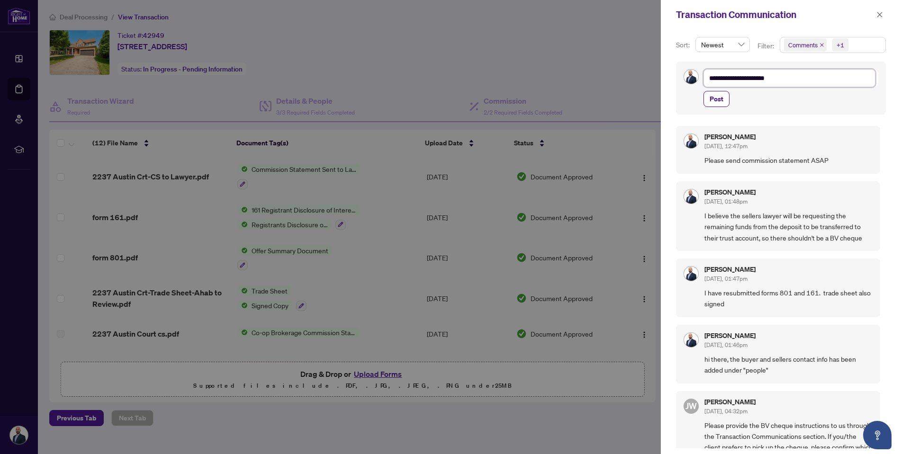 The height and width of the screenshot is (454, 901). I want to click on button: Open asap, so click(877, 435).